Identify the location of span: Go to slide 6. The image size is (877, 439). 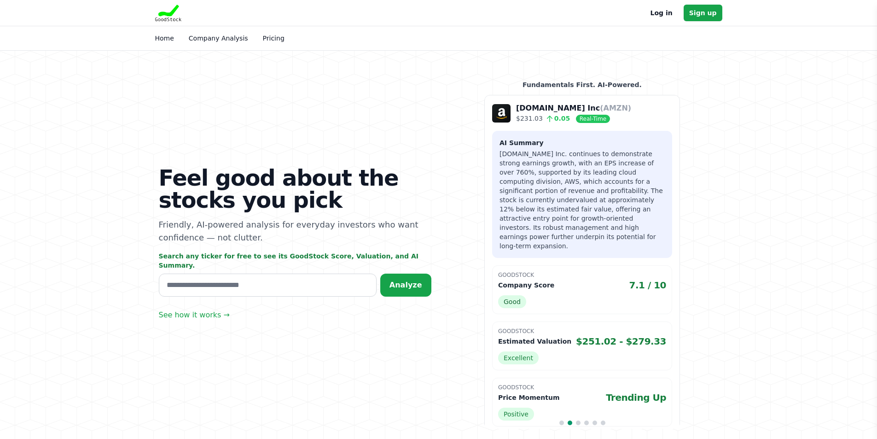
(603, 423).